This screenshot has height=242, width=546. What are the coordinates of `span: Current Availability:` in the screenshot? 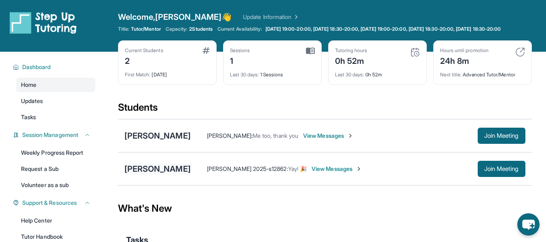 It's located at (240, 29).